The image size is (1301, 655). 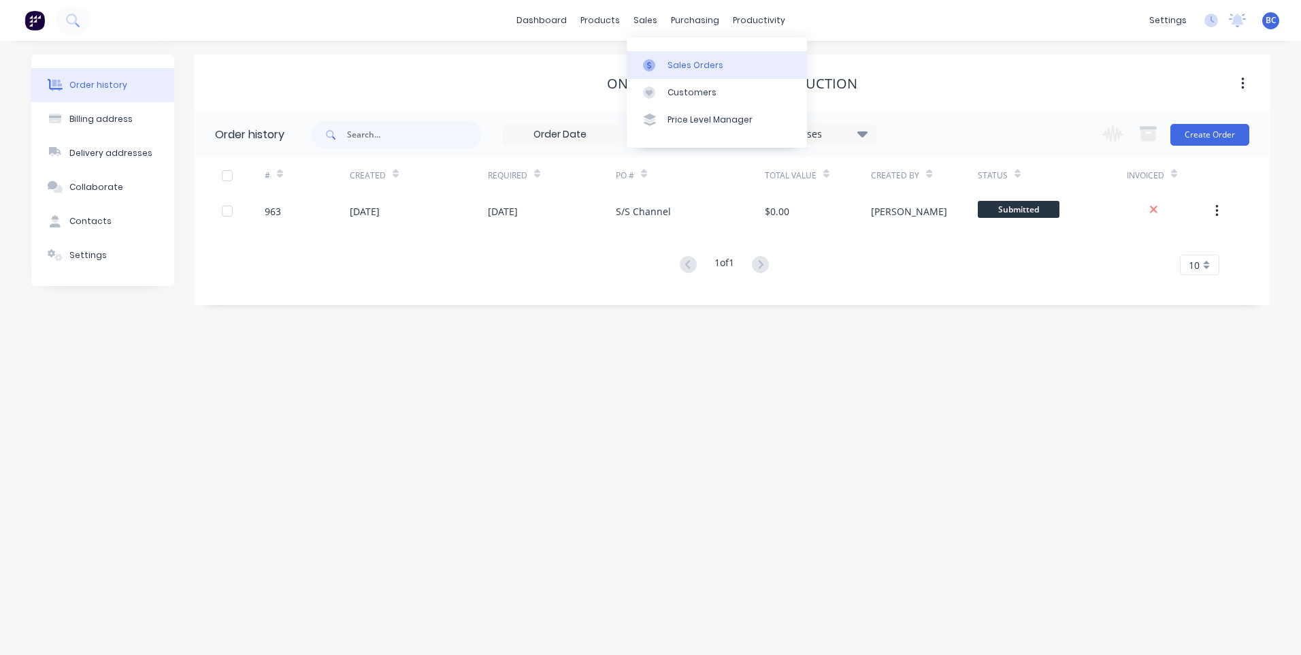 What do you see at coordinates (101, 119) in the screenshot?
I see `div: Billing address` at bounding box center [101, 119].